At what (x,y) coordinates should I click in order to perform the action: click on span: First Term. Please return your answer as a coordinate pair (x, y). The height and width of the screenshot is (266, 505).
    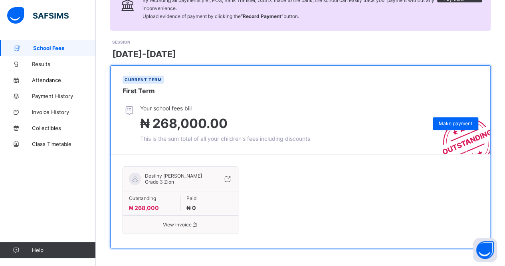
    Looking at the image, I should click on (139, 91).